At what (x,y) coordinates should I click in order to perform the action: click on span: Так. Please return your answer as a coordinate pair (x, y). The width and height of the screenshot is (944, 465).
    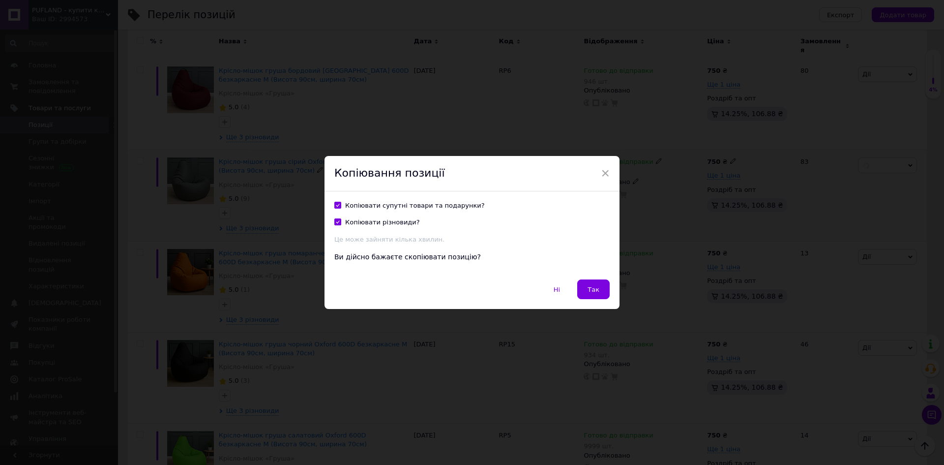
    Looking at the image, I should click on (593, 289).